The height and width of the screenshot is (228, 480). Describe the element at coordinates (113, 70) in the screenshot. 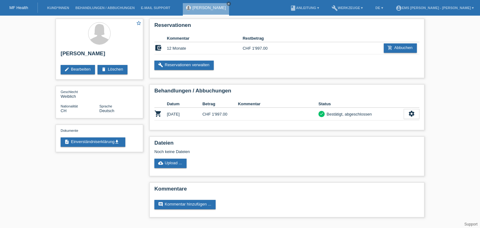

I see `a: deleteLöschen` at that location.